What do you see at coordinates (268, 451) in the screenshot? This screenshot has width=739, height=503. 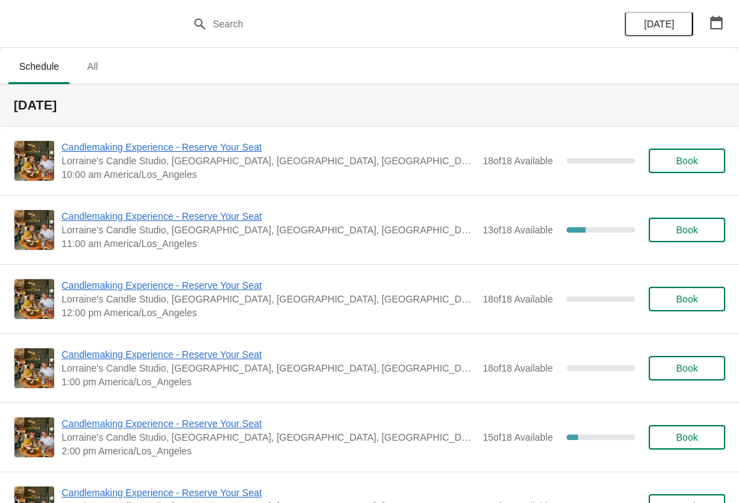 I see `span: 2:00 pm America/Los_Angeles` at bounding box center [268, 451].